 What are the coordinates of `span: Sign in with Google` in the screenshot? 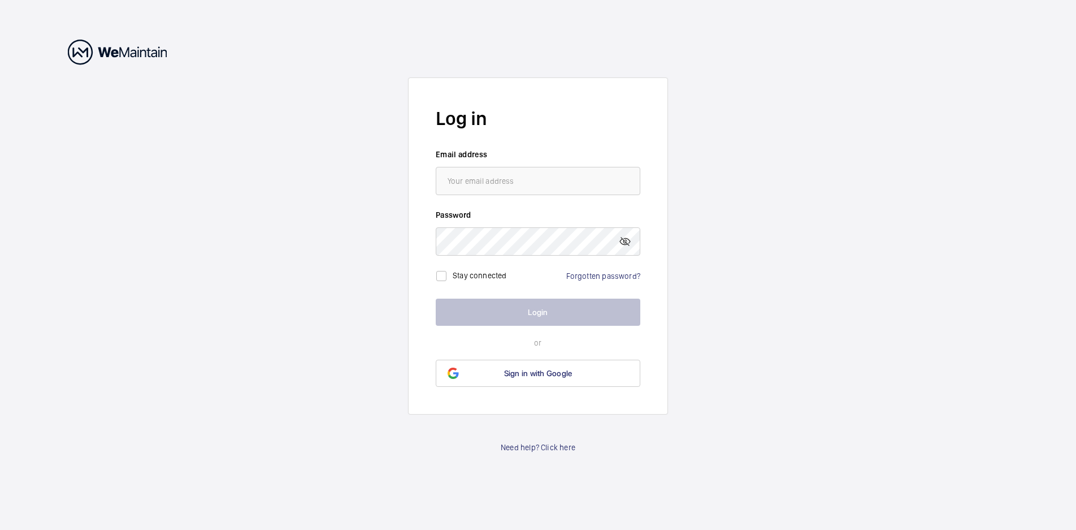 It's located at (538, 373).